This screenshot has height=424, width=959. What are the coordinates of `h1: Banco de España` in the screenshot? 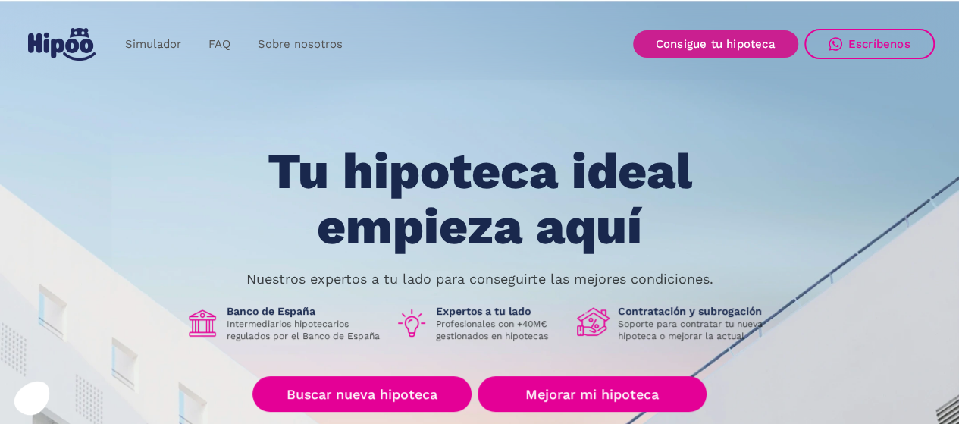 It's located at (305, 311).